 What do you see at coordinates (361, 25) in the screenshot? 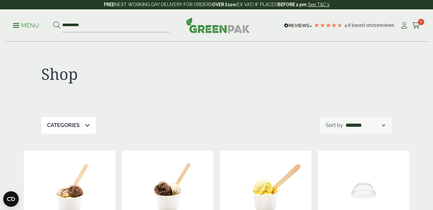
I see `span: Based on` at bounding box center [361, 25].